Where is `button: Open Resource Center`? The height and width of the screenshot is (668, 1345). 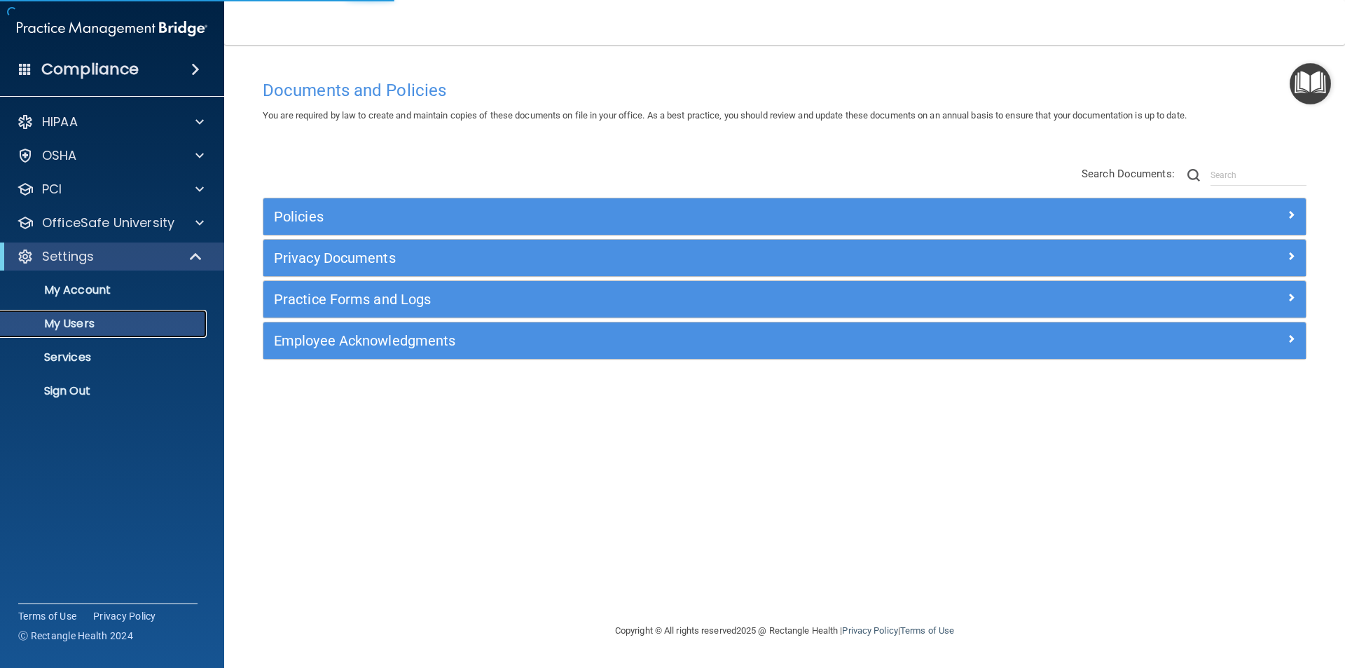 button: Open Resource Center is located at coordinates (1310, 83).